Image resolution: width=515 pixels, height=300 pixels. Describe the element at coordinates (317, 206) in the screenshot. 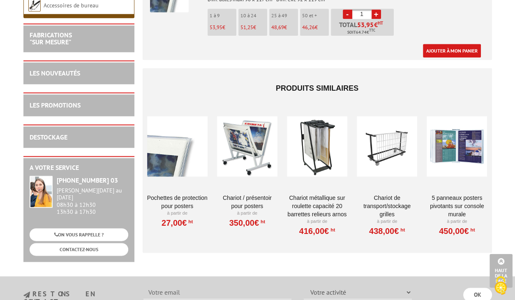

I see `a: Chariot métallique sur roulette capacité 20 barrettes relieurs ARNOS` at that location.